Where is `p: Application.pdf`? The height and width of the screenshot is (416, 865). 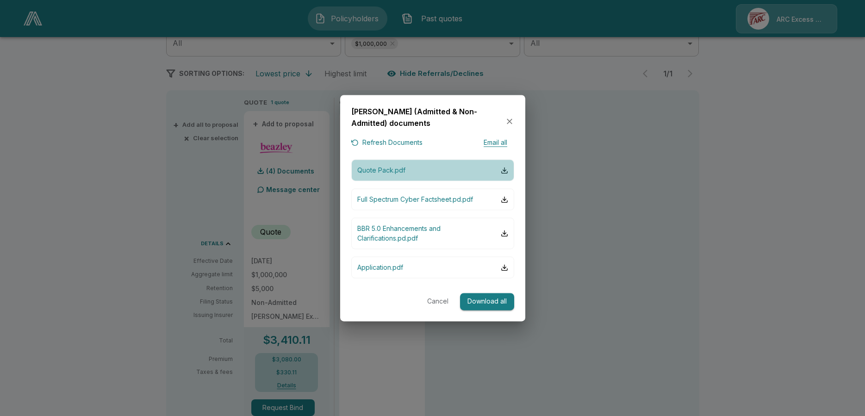 p: Application.pdf is located at coordinates (380, 267).